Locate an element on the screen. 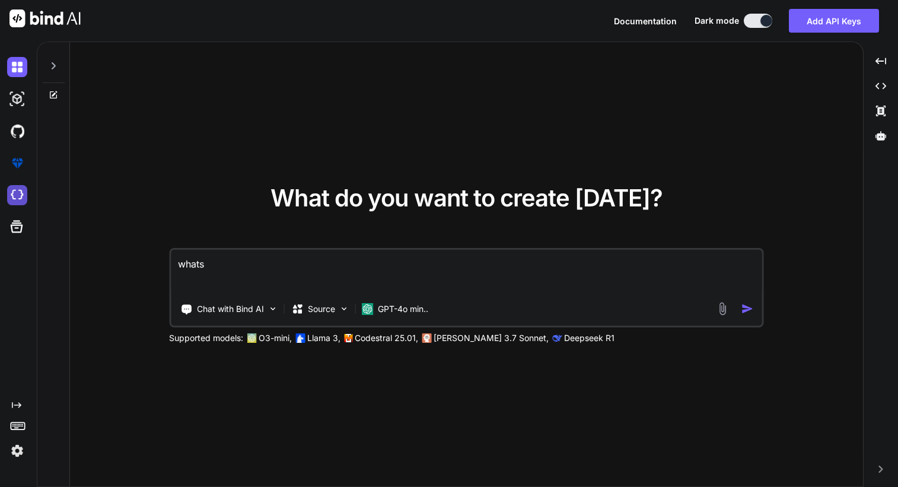 The width and height of the screenshot is (898, 487). img: Bind AI is located at coordinates (45, 18).